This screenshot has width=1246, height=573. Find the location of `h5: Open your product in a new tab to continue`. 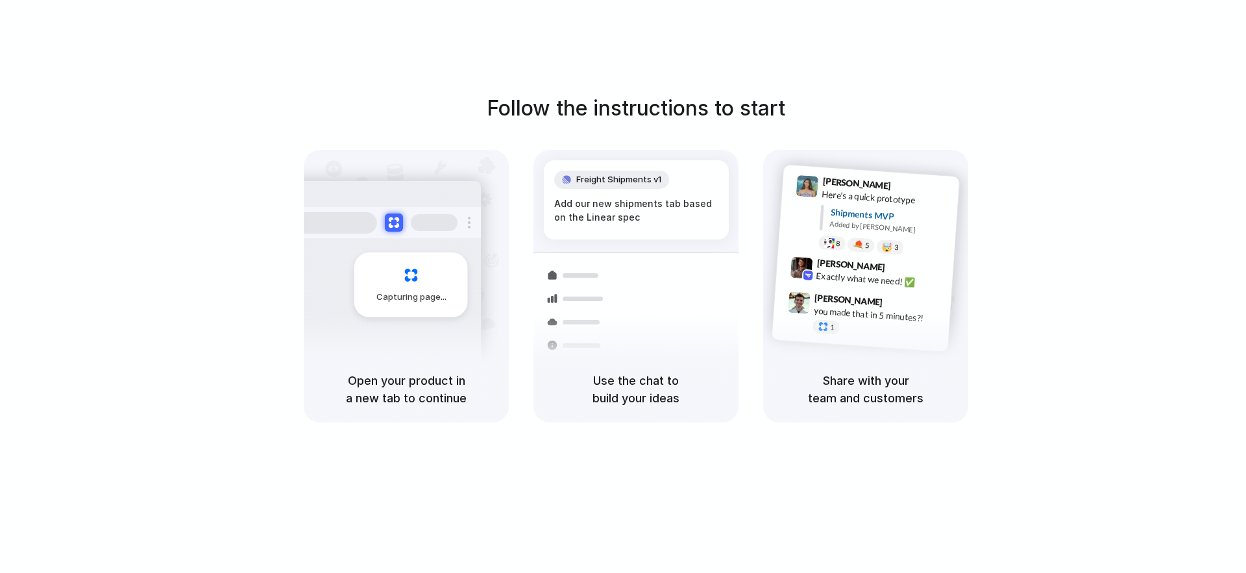

h5: Open your product in a new tab to continue is located at coordinates (406, 389).